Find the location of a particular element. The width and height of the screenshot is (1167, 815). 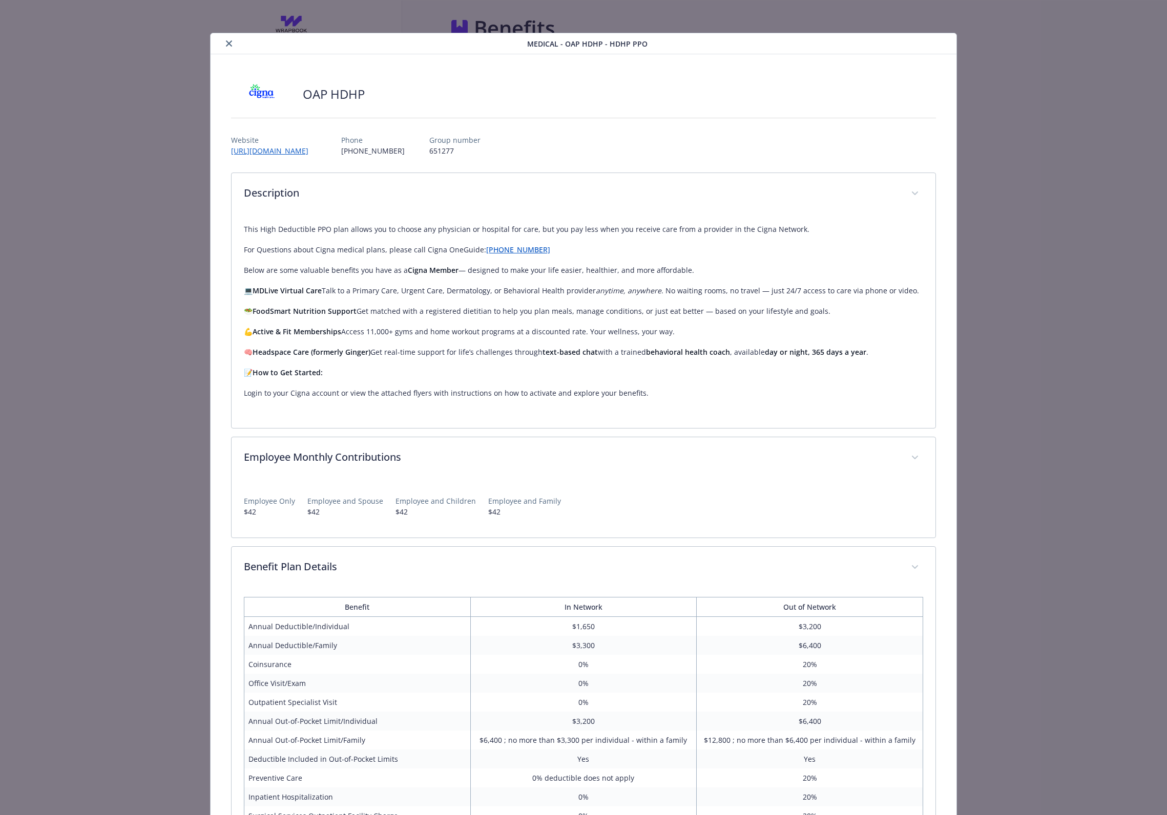

td: $3,300 is located at coordinates (583, 645).